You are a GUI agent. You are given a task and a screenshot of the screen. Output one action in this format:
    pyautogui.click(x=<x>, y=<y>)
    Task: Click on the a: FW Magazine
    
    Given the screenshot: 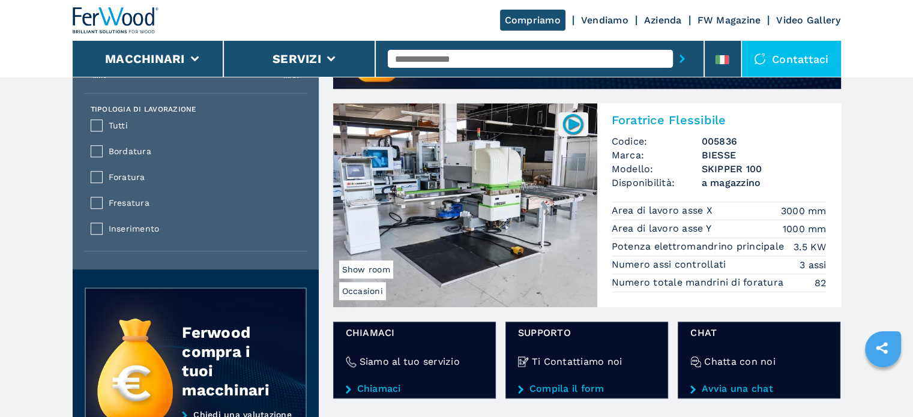 What is the action you would take?
    pyautogui.click(x=729, y=20)
    